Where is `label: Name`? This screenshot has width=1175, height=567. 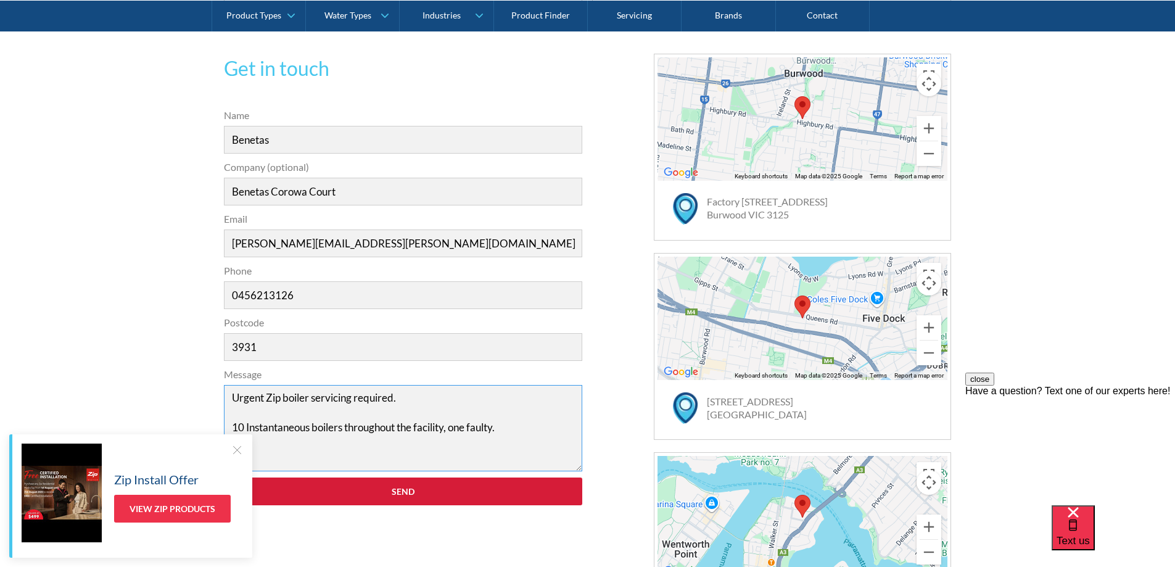
label: Name is located at coordinates (403, 115).